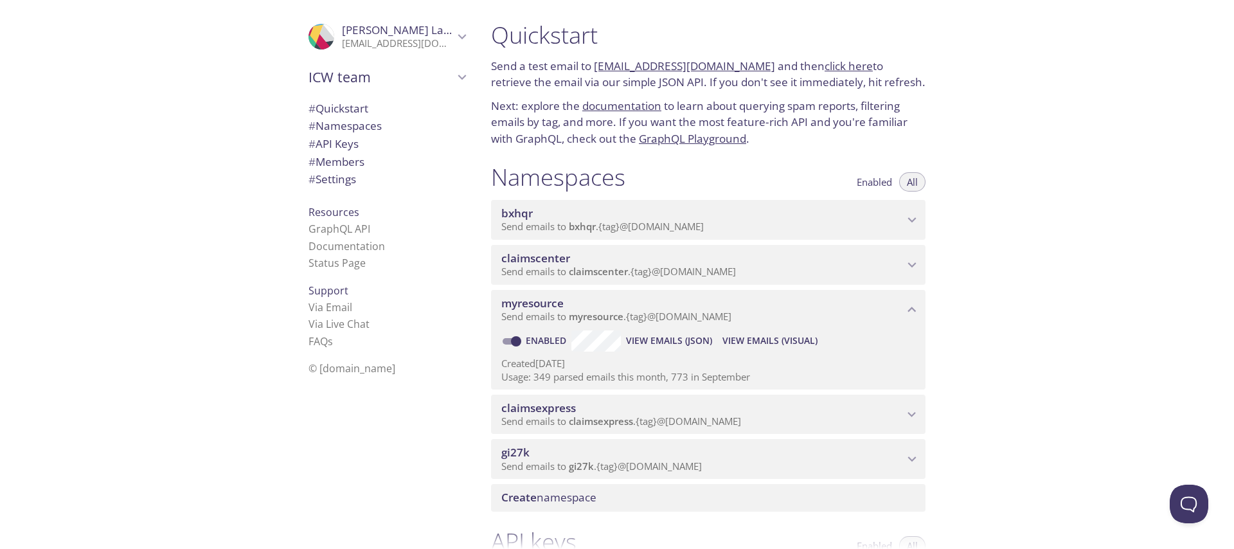 Image resolution: width=1234 pixels, height=549 pixels. I want to click on a: GraphQL Playground, so click(692, 138).